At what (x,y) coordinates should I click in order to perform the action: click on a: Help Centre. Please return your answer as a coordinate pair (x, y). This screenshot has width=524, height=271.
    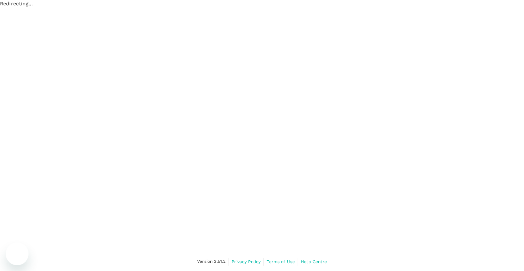
    Looking at the image, I should click on (314, 261).